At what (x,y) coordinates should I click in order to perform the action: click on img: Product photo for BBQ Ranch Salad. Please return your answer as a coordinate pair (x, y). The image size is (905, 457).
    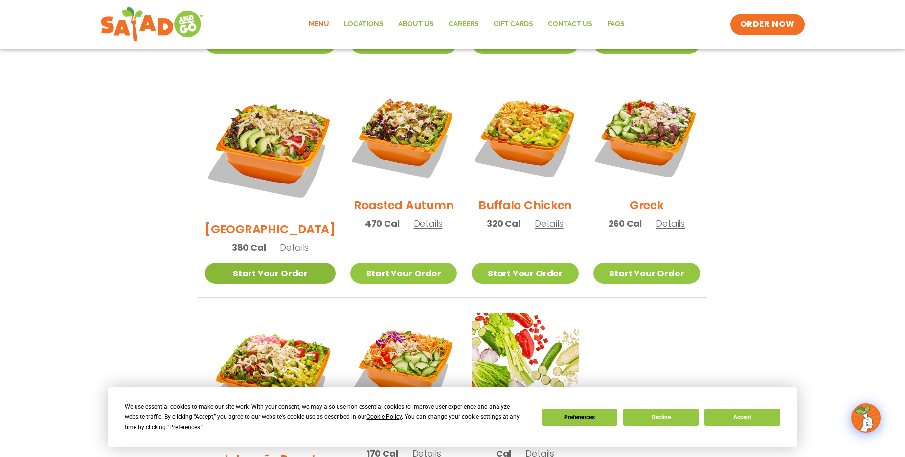
    Looking at the image, I should click on (270, 148).